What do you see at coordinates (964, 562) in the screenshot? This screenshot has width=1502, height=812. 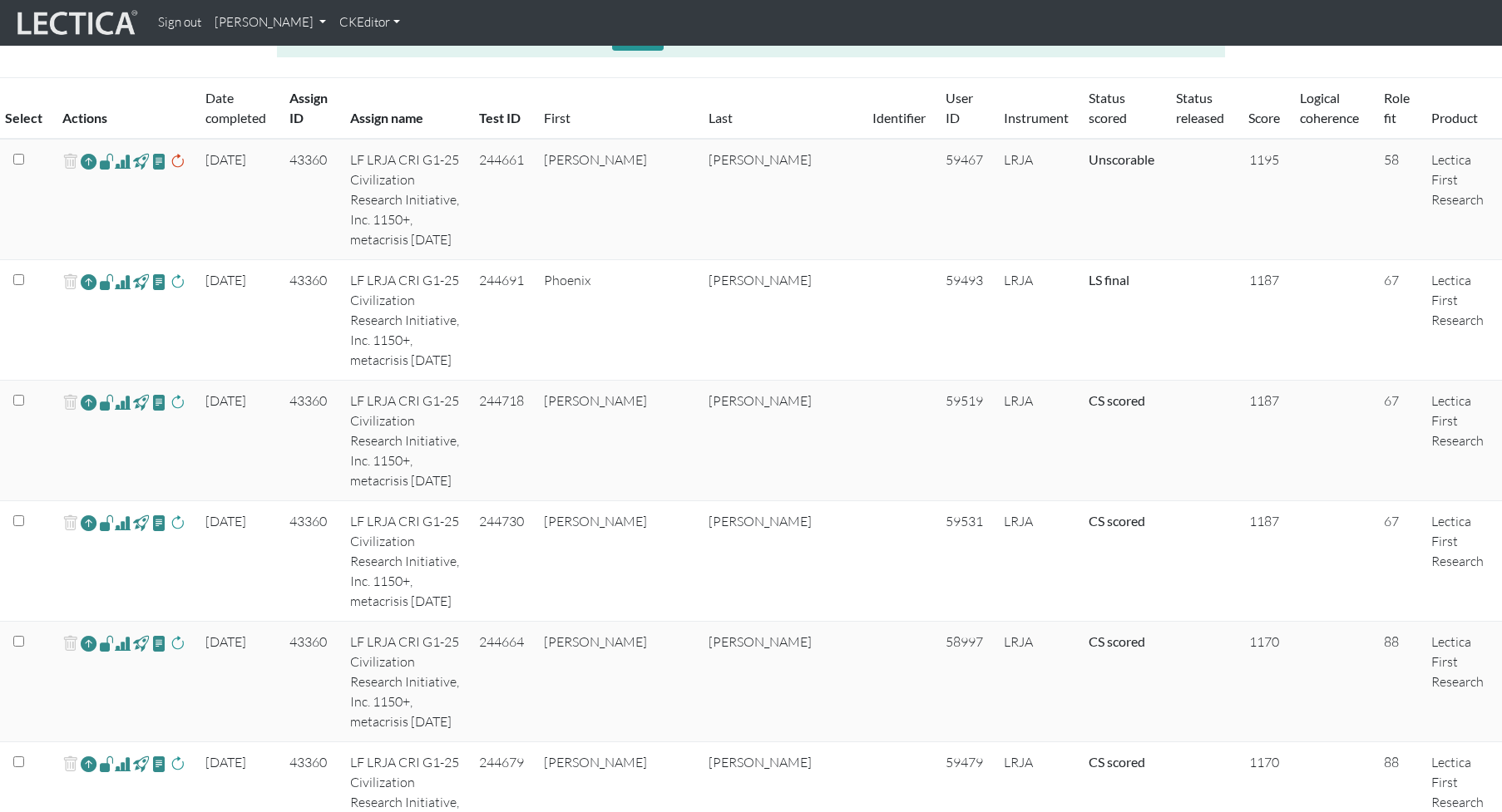 I see `td: 59531` at bounding box center [964, 562].